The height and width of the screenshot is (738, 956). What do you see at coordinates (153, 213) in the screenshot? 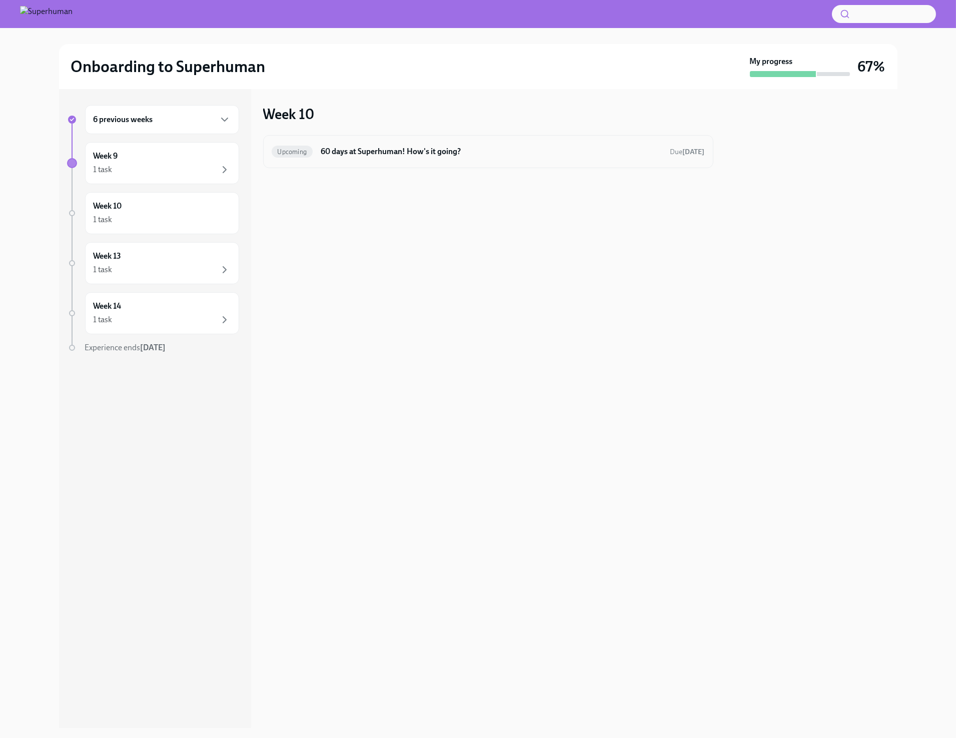
I see `a: Week 101 task` at bounding box center [153, 213].